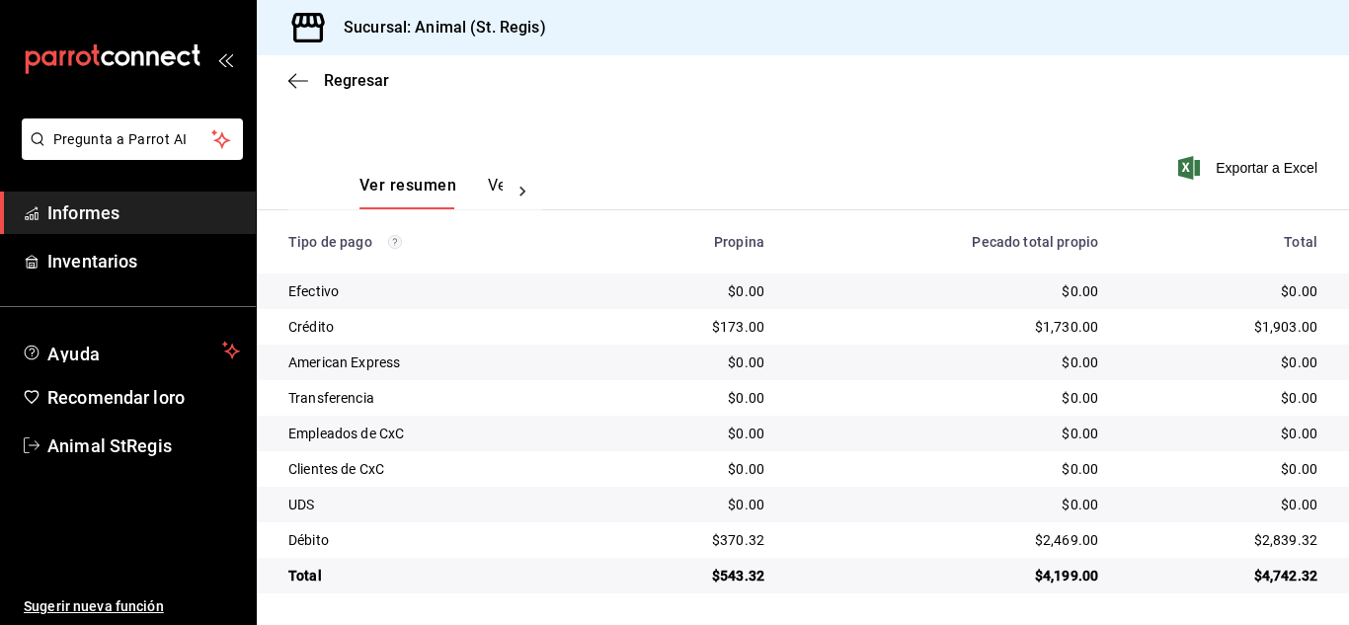  Describe the element at coordinates (738, 540) in the screenshot. I see `font: $370.32` at that location.